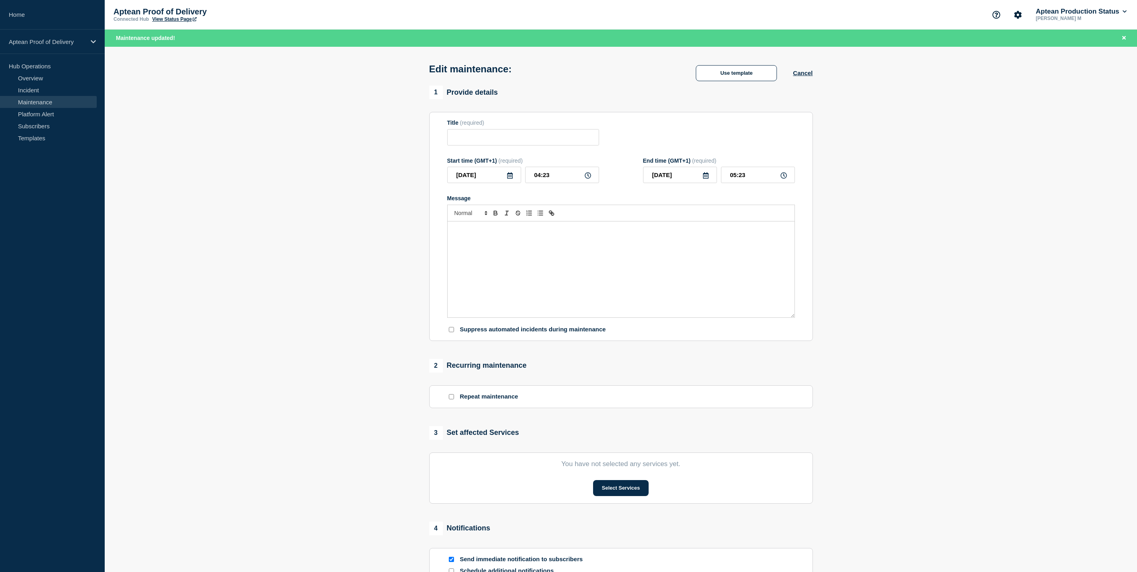 This screenshot has width=1137, height=572. Describe the element at coordinates (470, 69) in the screenshot. I see `h1: Edit maintenance:` at that location.